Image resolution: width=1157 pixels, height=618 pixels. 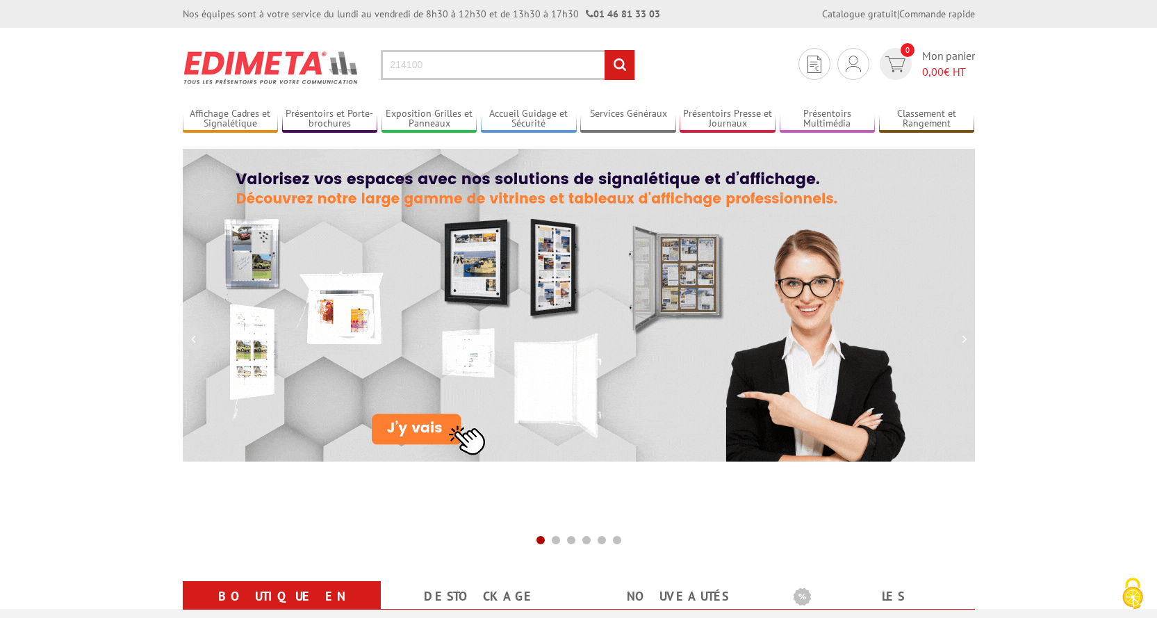 What do you see at coordinates (529, 119) in the screenshot?
I see `a: Accueil Guidage et Sécurité` at bounding box center [529, 119].